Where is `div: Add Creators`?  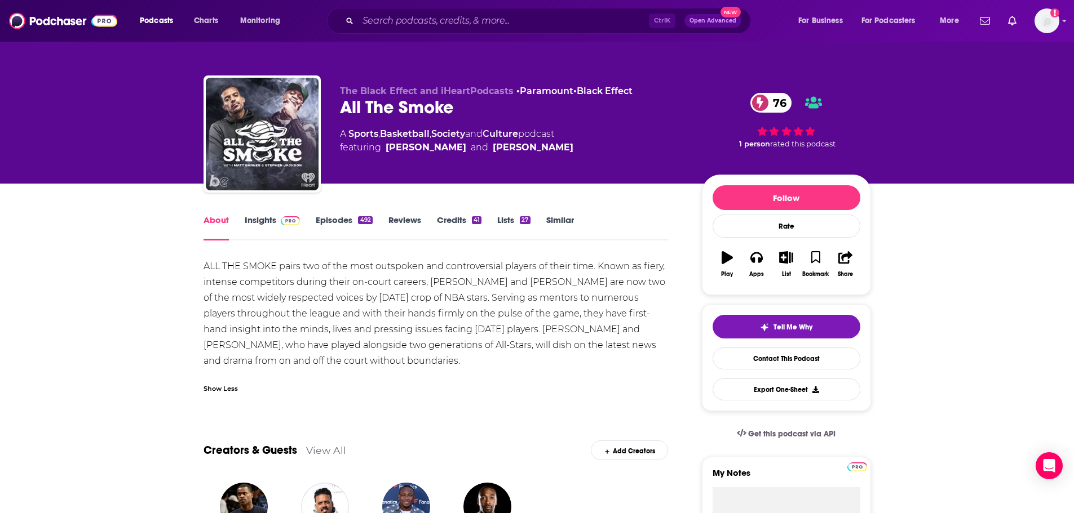 div: Add Creators is located at coordinates (629, 450).